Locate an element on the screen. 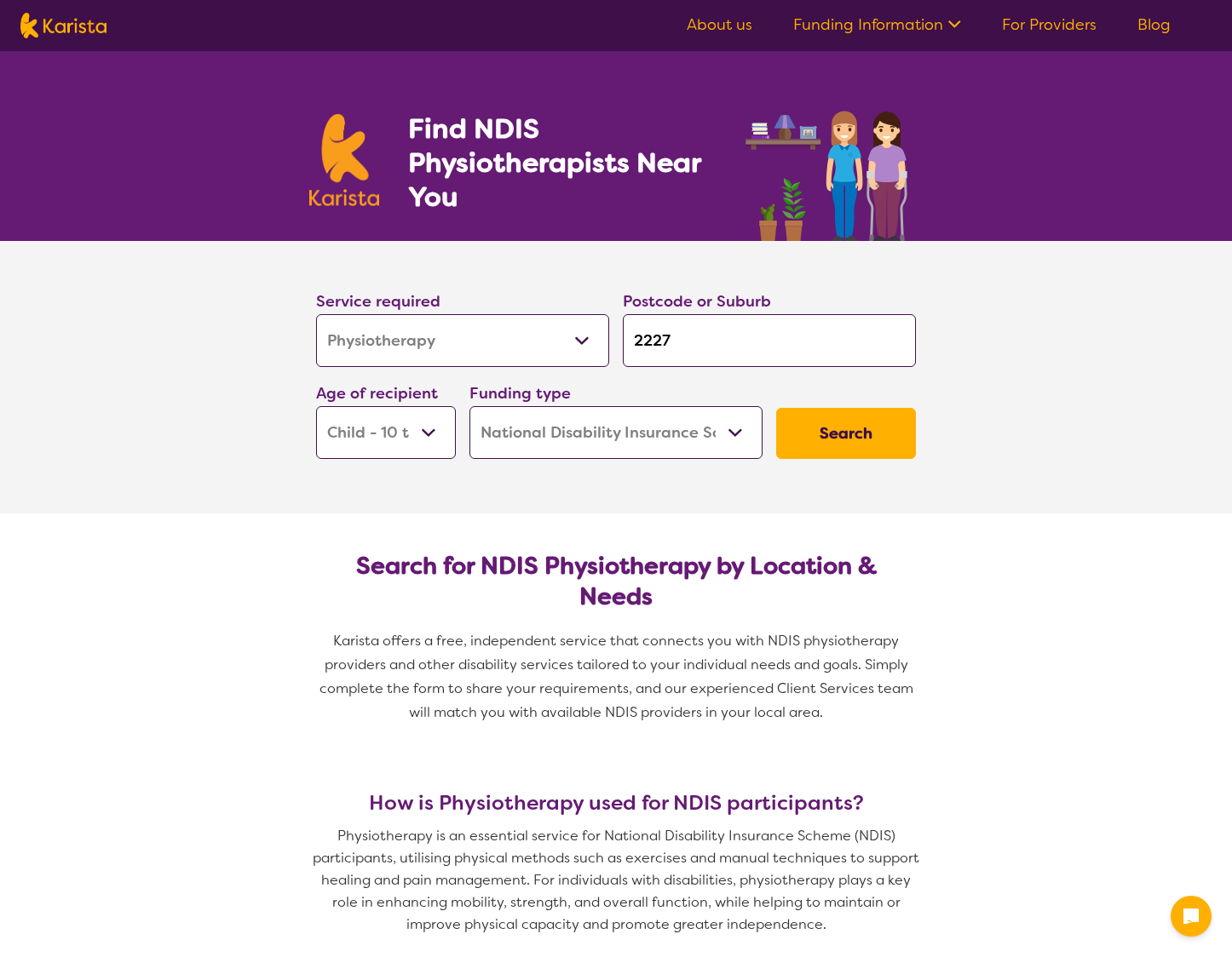  a: About us is located at coordinates (719, 24).